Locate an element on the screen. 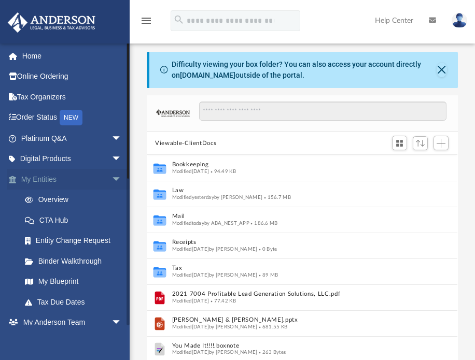 The image size is (475, 360). a: Order StatusNEW is located at coordinates (72, 118).